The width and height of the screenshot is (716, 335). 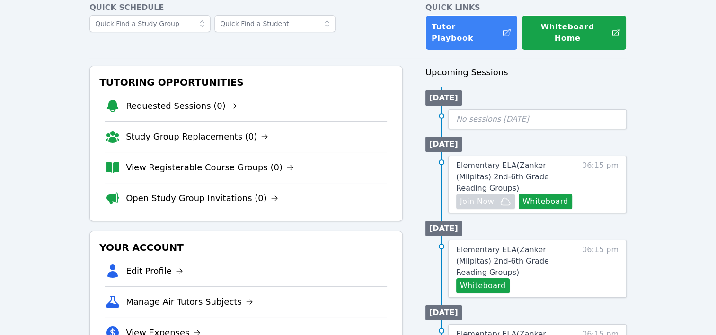 What do you see at coordinates (181, 106) in the screenshot?
I see `a: Requested Sessions (0)` at bounding box center [181, 106].